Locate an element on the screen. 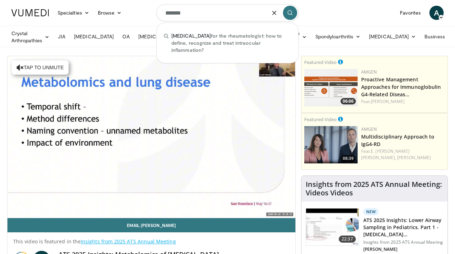 The height and width of the screenshot is (254, 455). a: Spondyloarthritis is located at coordinates (338, 37).